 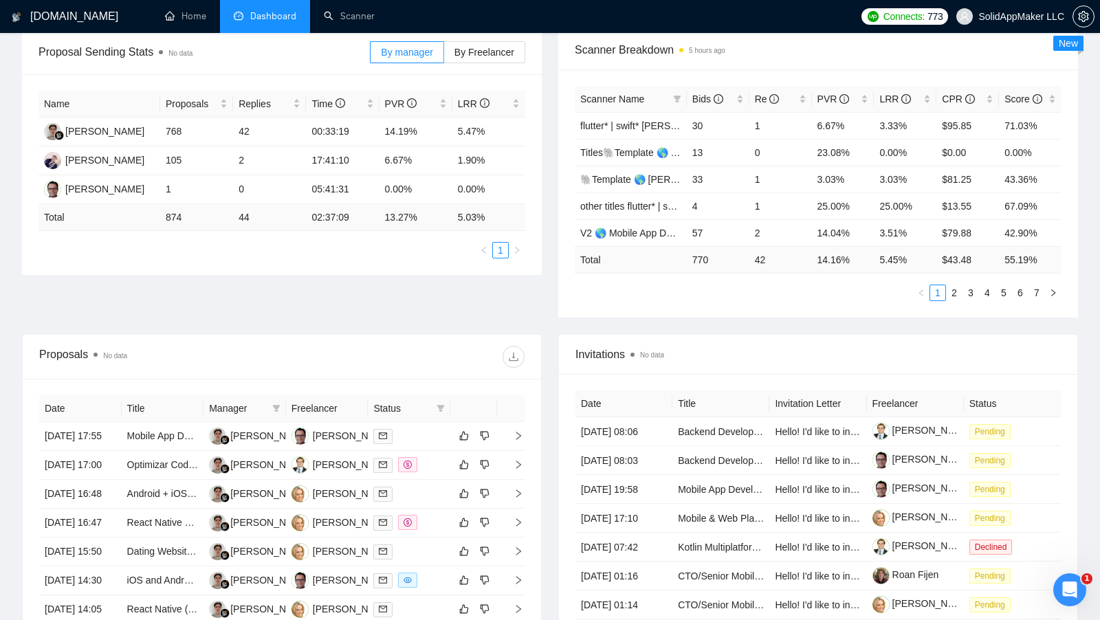 I want to click on th: Freelancer, so click(x=327, y=408).